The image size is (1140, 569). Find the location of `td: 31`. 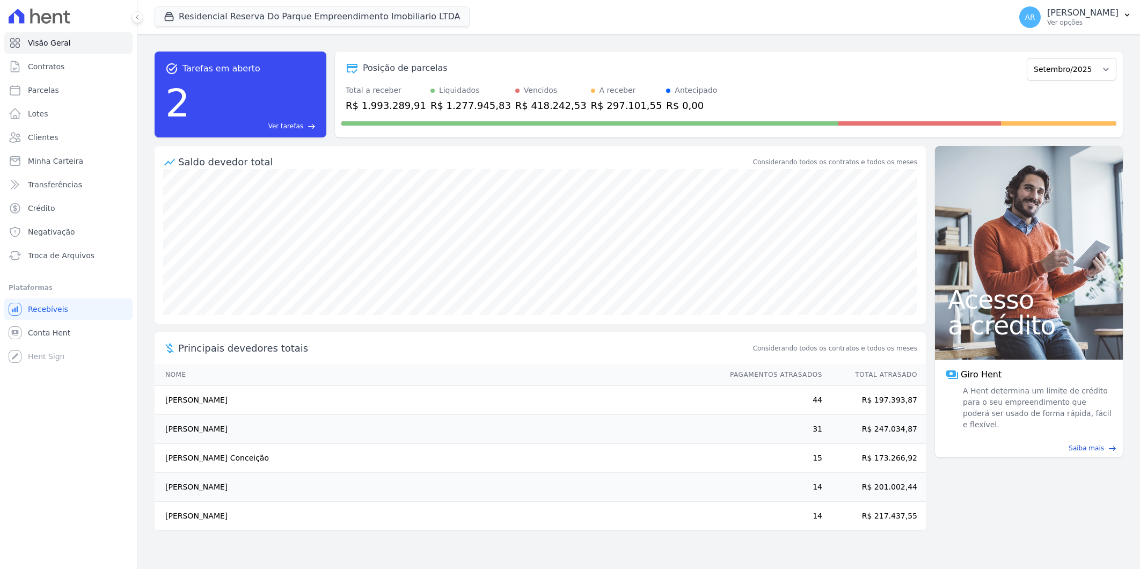

td: 31 is located at coordinates (771, 429).